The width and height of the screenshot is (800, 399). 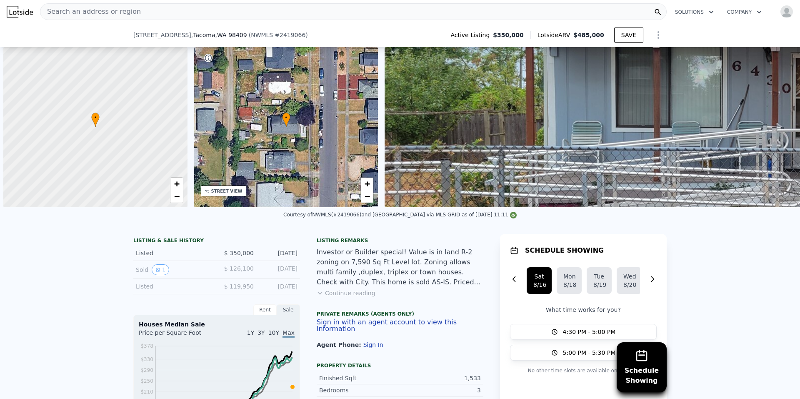 I want to click on span: # 2419066, so click(x=290, y=35).